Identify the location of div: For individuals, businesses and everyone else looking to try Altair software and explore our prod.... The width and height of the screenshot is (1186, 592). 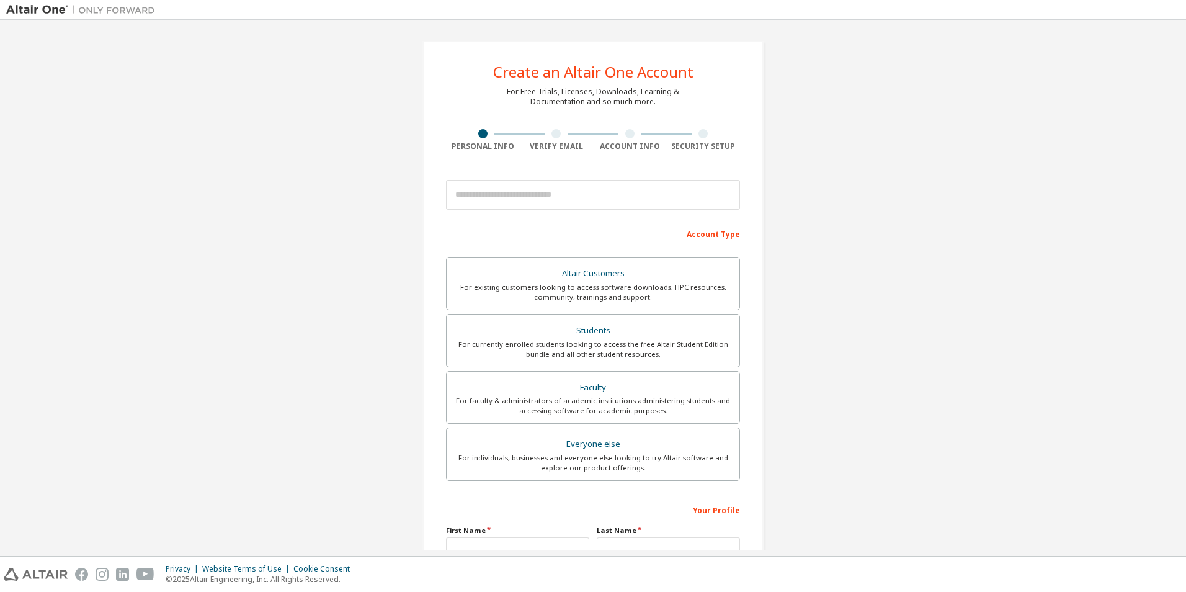
(593, 463).